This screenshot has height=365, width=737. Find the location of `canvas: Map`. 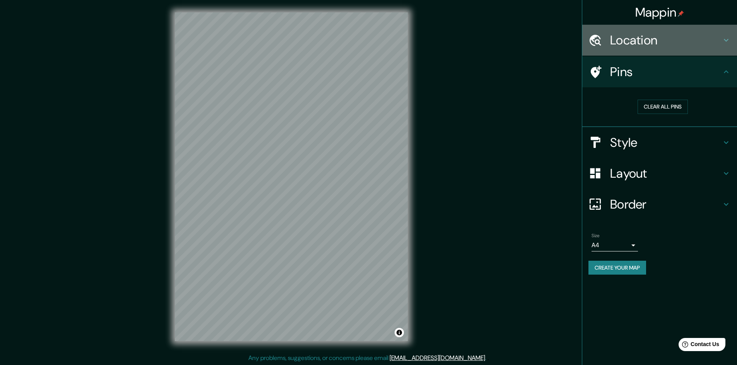

canvas: Map is located at coordinates (291, 177).